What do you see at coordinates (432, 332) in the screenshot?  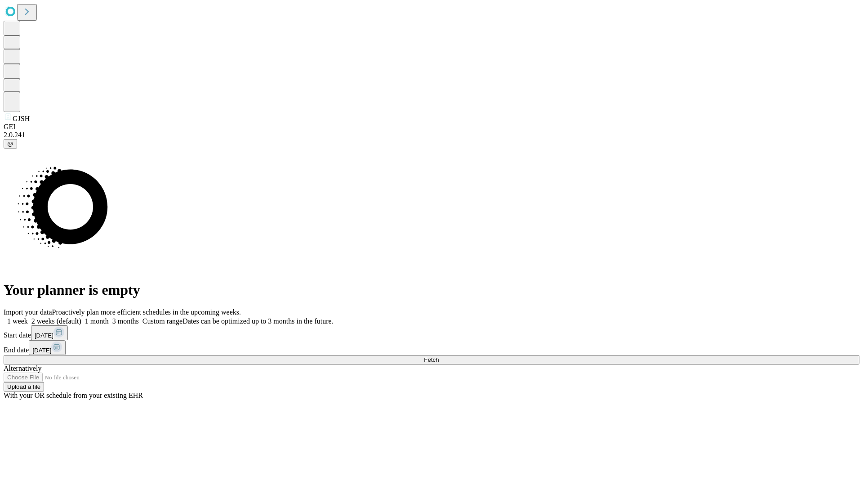 I see `div: Start date` at bounding box center [432, 332].